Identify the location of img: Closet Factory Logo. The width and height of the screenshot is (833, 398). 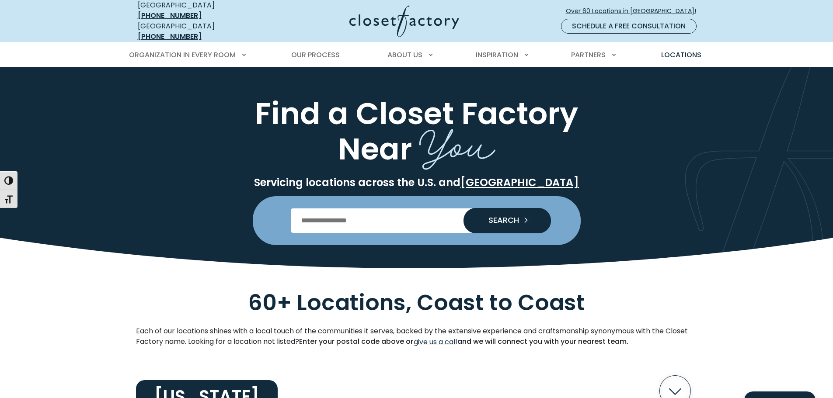
(404, 21).